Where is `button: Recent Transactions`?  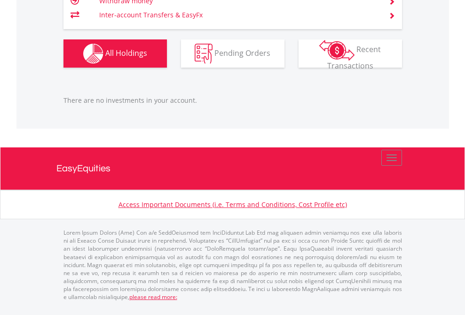 button: Recent Transactions is located at coordinates (350, 54).